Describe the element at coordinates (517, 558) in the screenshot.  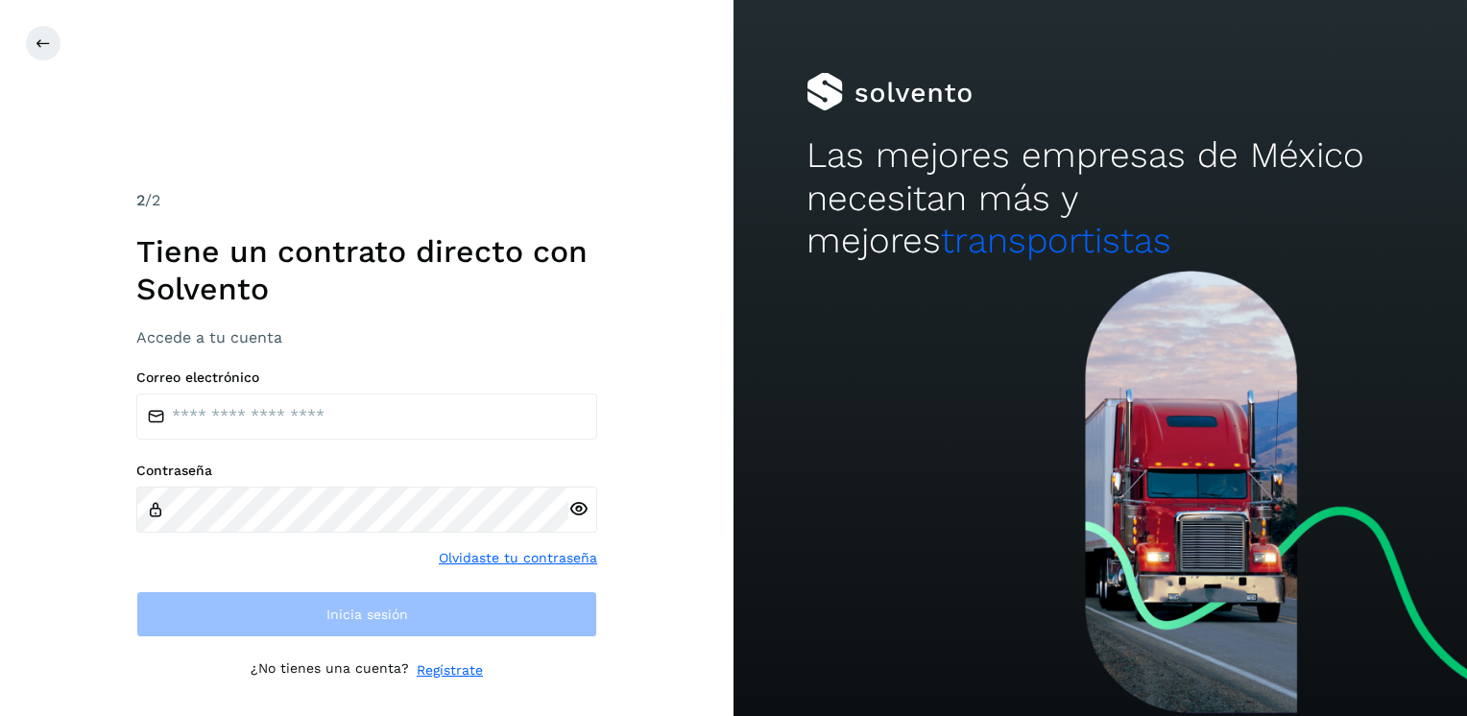
I see `a: Olvidaste tu contraseña` at that location.